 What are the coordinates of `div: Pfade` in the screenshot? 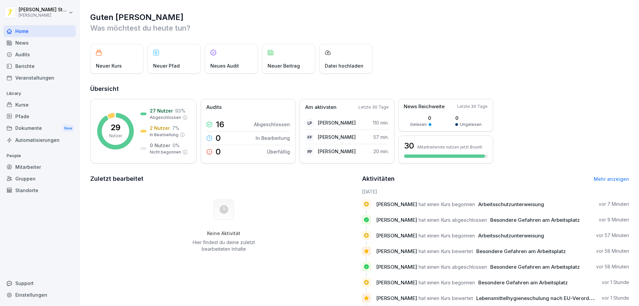 It's located at (40, 116).